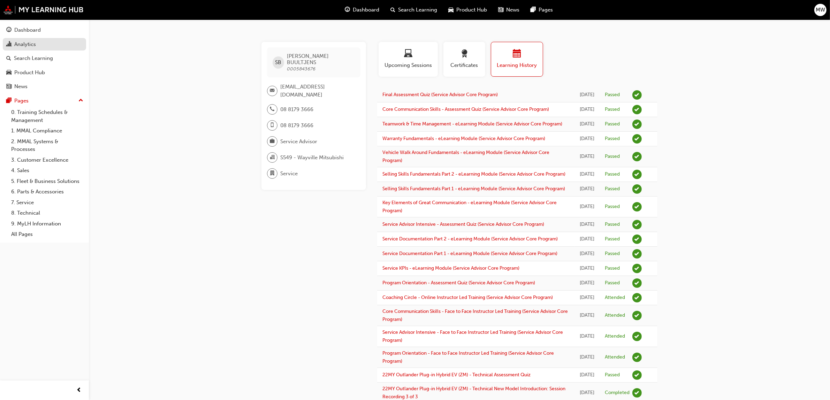 This screenshot has width=830, height=400. Describe the element at coordinates (463, 224) in the screenshot. I see `a: Service Advisor Intensive - Assessment Quiz (Service Advisor Core Program)` at that location.